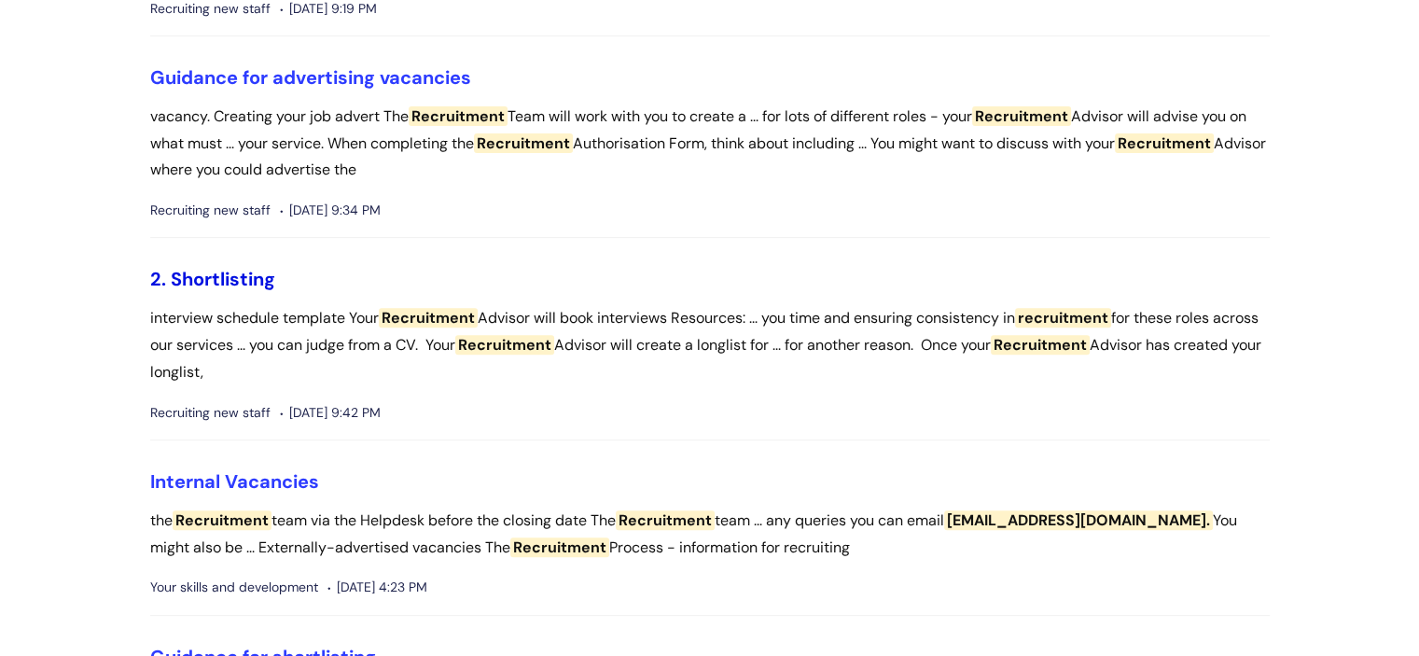 The height and width of the screenshot is (656, 1419). What do you see at coordinates (1062, 317) in the screenshot?
I see `span: recruitment` at bounding box center [1062, 317].